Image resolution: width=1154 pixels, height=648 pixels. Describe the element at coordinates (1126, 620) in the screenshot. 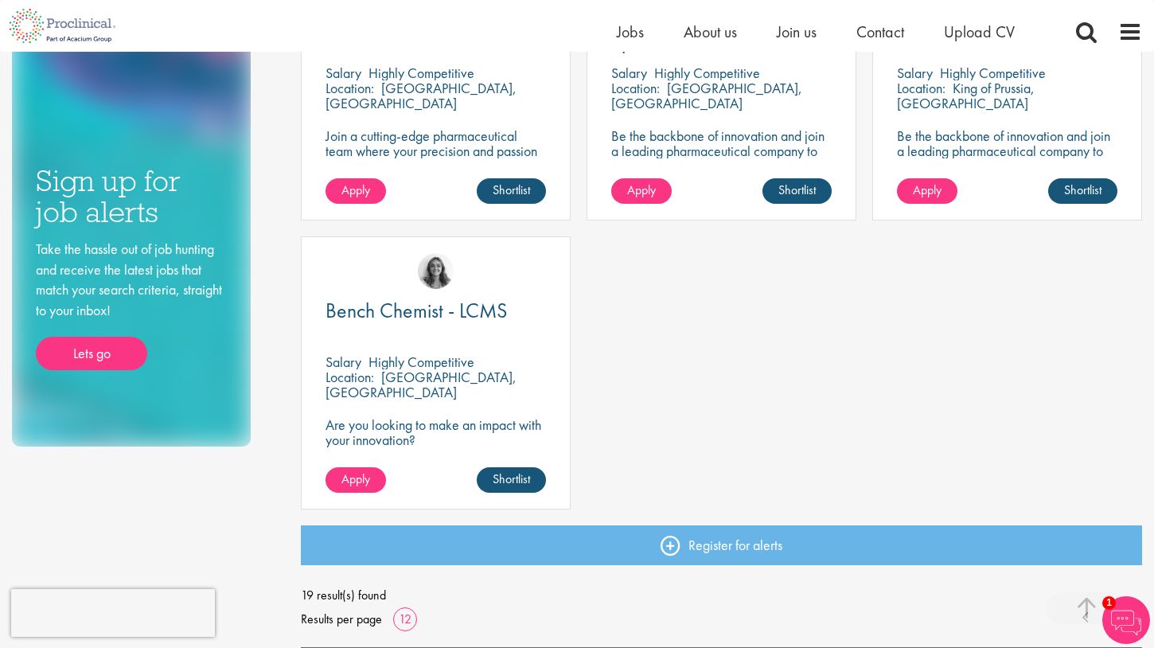

I see `img: Chatbot` at that location.